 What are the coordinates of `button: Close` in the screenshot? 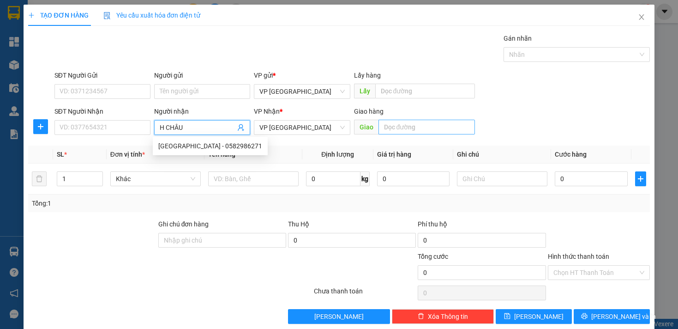 It's located at (642, 18).